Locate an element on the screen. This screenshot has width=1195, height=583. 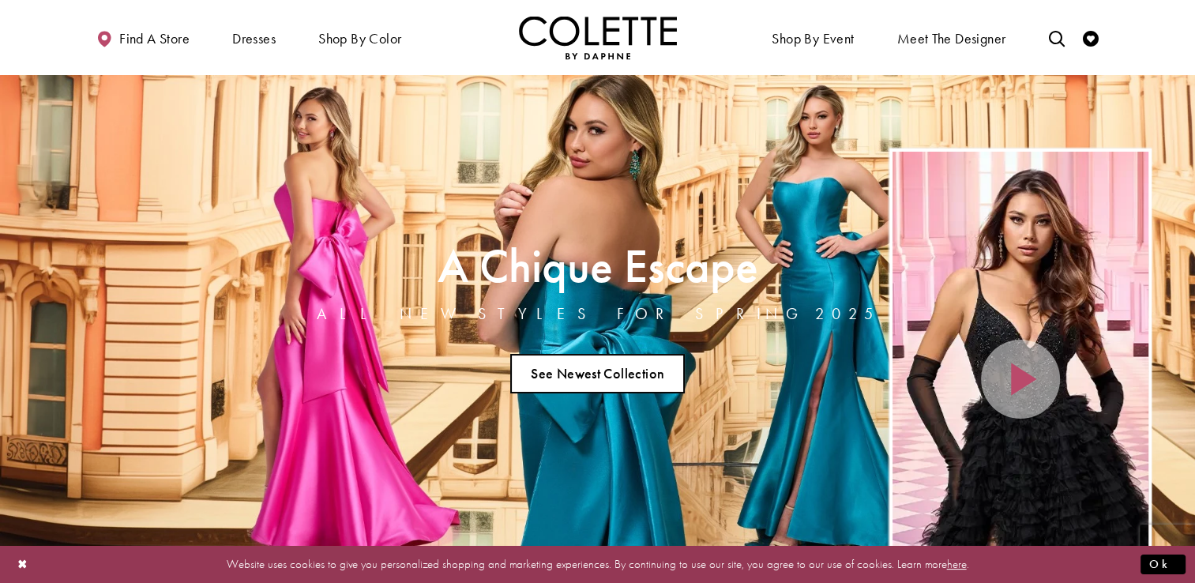
p: Website uses cookies to give you personalized shopping and marketing experiences. By continuing t... is located at coordinates (597, 564).